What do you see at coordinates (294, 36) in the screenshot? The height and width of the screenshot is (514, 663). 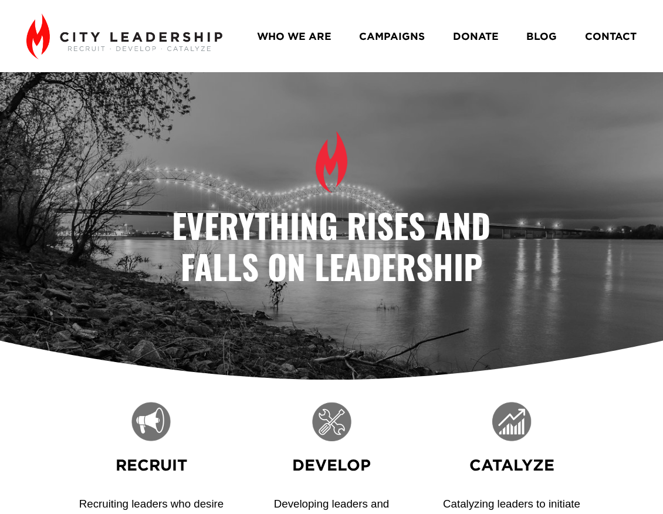 I see `a: WHO WE ARE` at bounding box center [294, 36].